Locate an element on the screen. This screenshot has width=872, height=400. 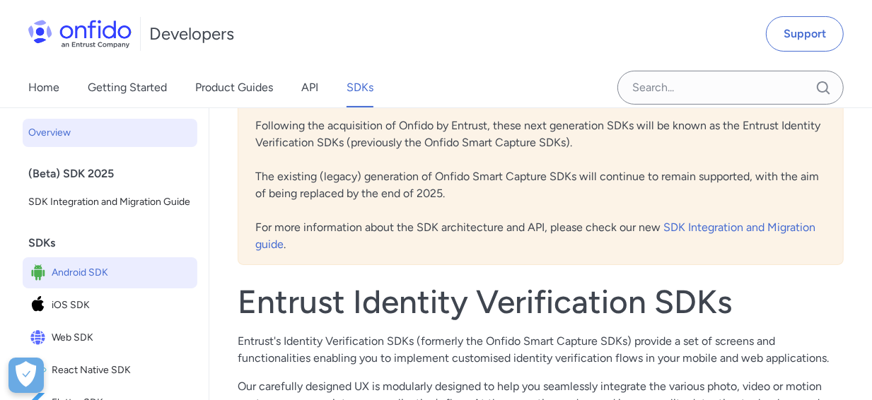
a: SDK Integration and Migration Guide is located at coordinates (110, 202).